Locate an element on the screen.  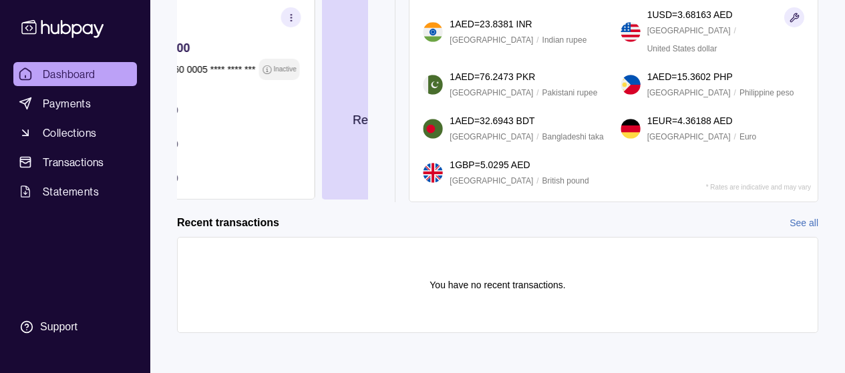
p: 1 AED = 23.8381 INR is located at coordinates (490, 24).